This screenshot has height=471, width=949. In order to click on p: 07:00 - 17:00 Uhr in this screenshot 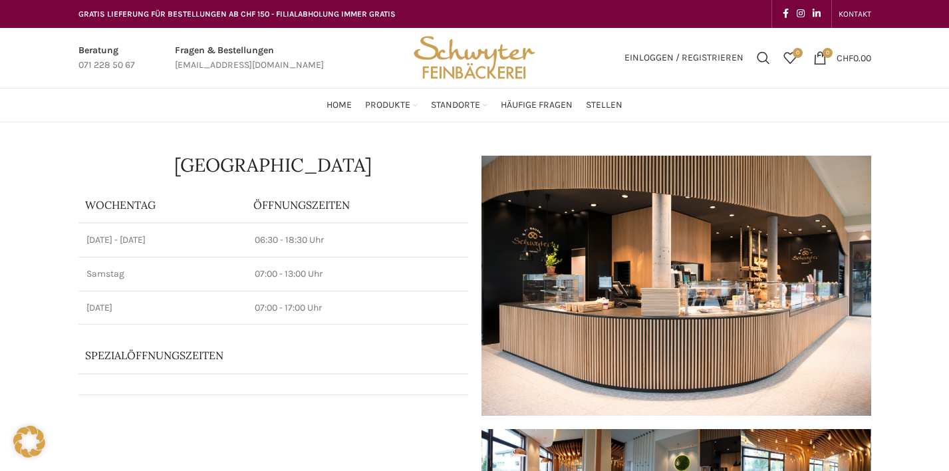, I will do `click(357, 308)`.